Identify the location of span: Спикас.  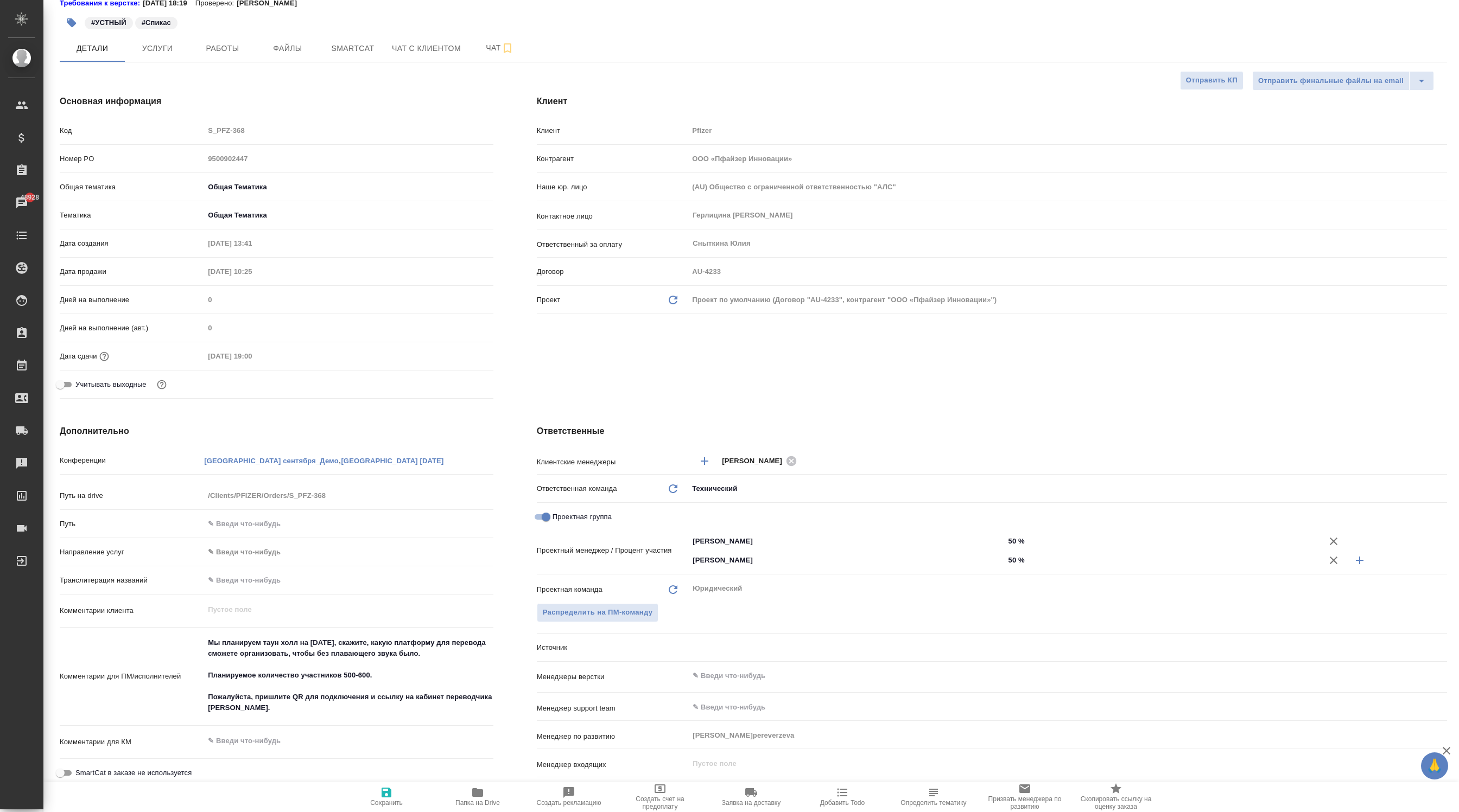
(156, 21).